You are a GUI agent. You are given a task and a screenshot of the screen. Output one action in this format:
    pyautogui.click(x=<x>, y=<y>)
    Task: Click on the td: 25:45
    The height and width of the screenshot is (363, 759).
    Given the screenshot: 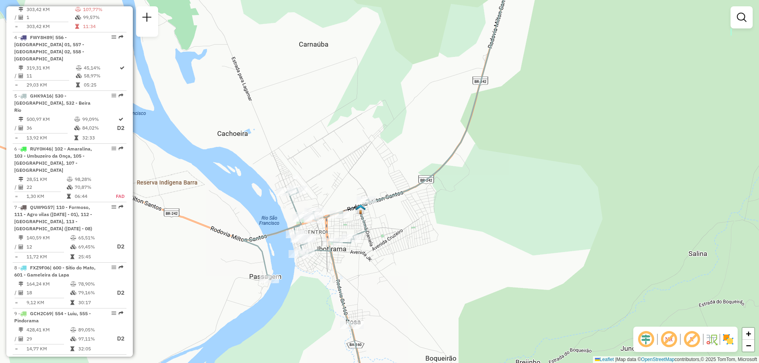 What is the action you would take?
    pyautogui.click(x=94, y=257)
    